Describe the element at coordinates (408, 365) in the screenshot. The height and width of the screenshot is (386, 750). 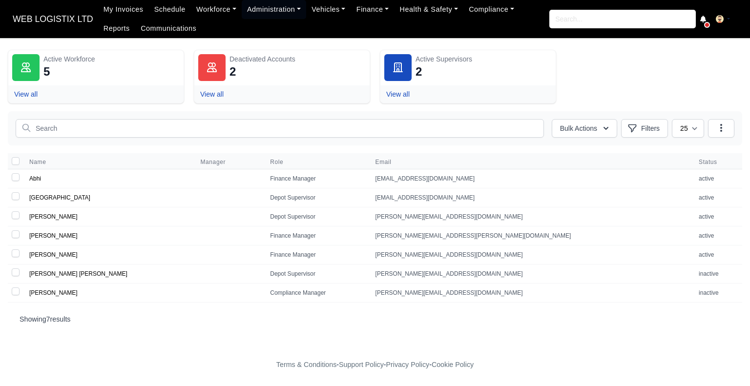
I see `a: Privacy Policy` at that location.